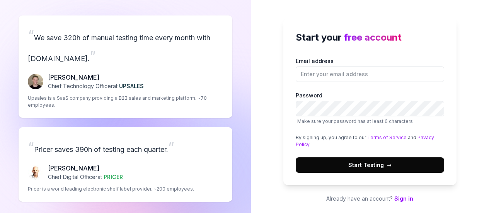 The width and height of the screenshot is (489, 213). I want to click on p: Pricer is a world leading electronic shelf label provider. ~200 employees., so click(111, 189).